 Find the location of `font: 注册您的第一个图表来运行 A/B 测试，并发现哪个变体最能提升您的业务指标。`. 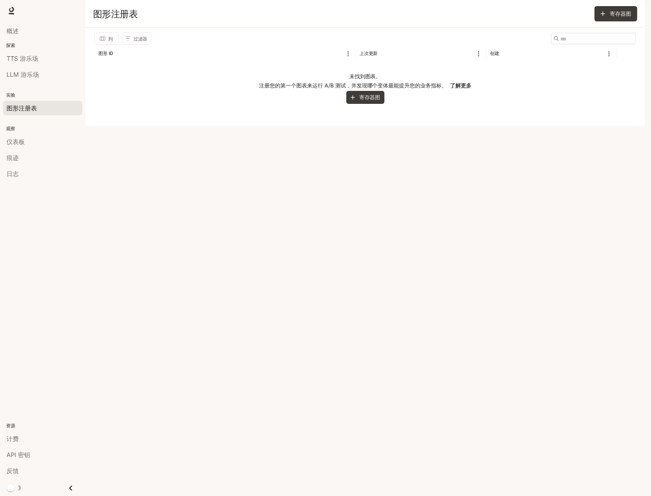

font: 注册您的第一个图表来运行 A/B 测试，并发现哪个变体最能提升您的业务指标。 is located at coordinates (353, 85).